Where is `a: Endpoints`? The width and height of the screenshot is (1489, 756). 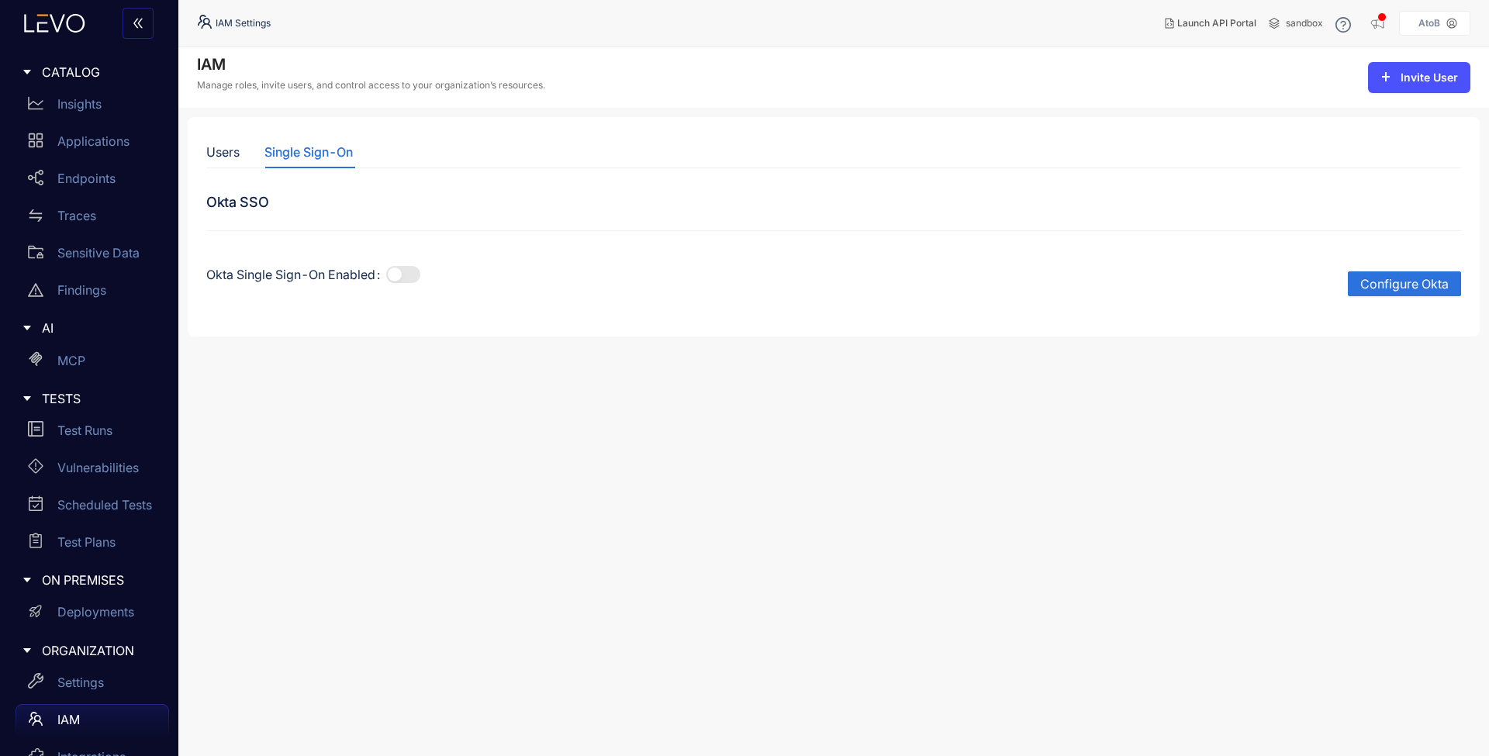
a: Endpoints is located at coordinates (92, 181).